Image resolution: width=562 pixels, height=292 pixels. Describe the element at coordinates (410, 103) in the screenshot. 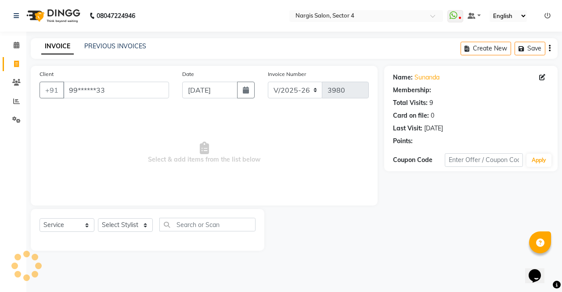

I see `div: Total Visits:` at that location.